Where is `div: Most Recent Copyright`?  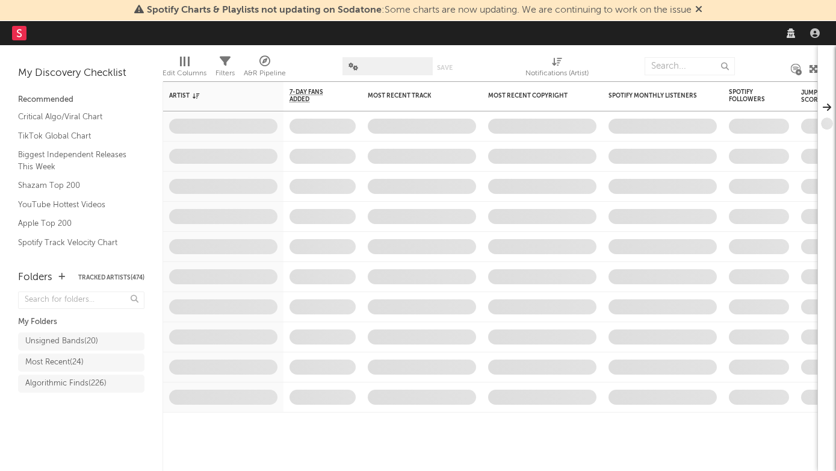
div: Most Recent Copyright is located at coordinates (533, 96).